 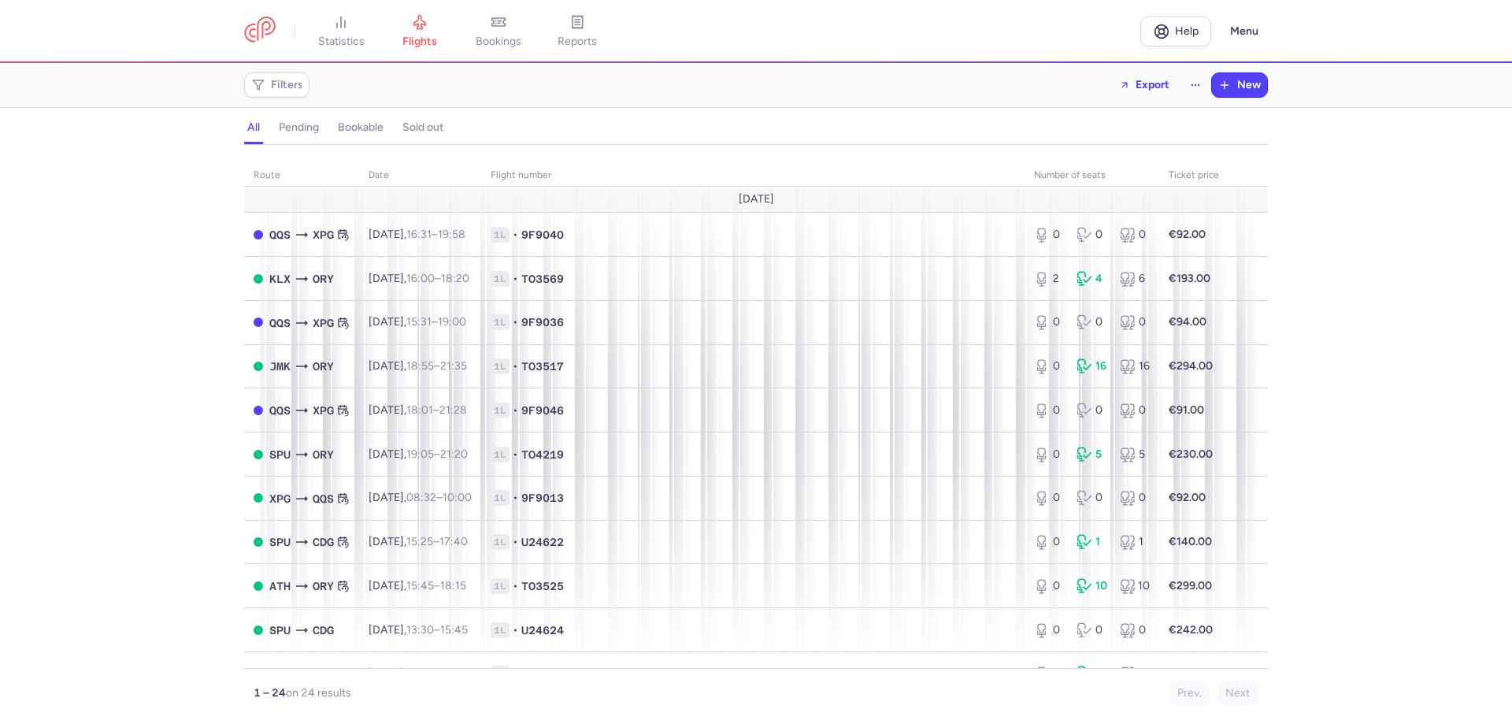 I want to click on span: ATH, so click(x=280, y=586).